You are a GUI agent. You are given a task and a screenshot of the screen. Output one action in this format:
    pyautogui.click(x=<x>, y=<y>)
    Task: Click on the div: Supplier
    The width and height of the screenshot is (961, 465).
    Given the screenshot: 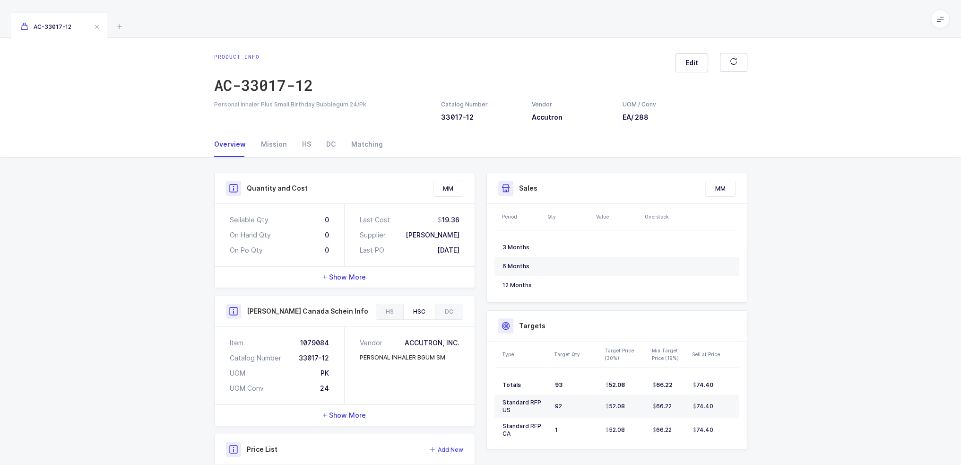 What is the action you would take?
    pyautogui.click(x=373, y=235)
    